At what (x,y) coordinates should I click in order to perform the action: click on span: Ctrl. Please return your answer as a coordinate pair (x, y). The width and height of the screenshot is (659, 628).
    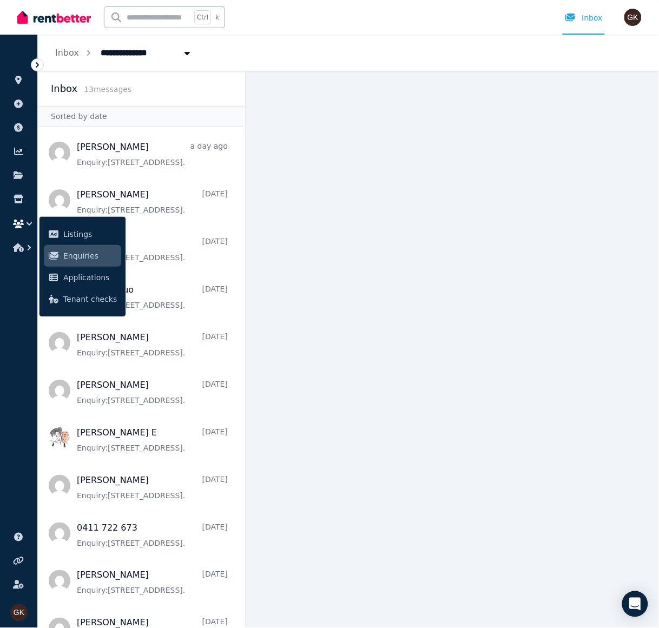
    Looking at the image, I should click on (202, 17).